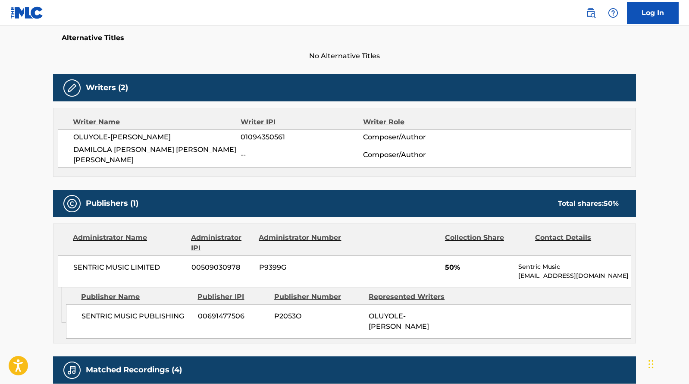  I want to click on span: 01094350561, so click(302, 137).